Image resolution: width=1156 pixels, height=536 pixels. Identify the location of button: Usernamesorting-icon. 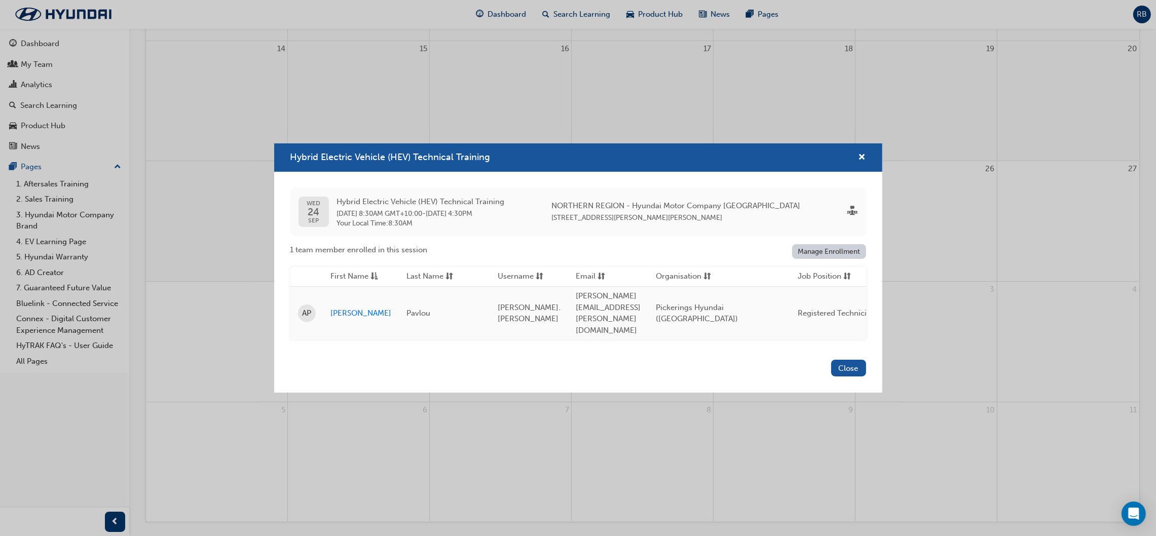
(526, 277).